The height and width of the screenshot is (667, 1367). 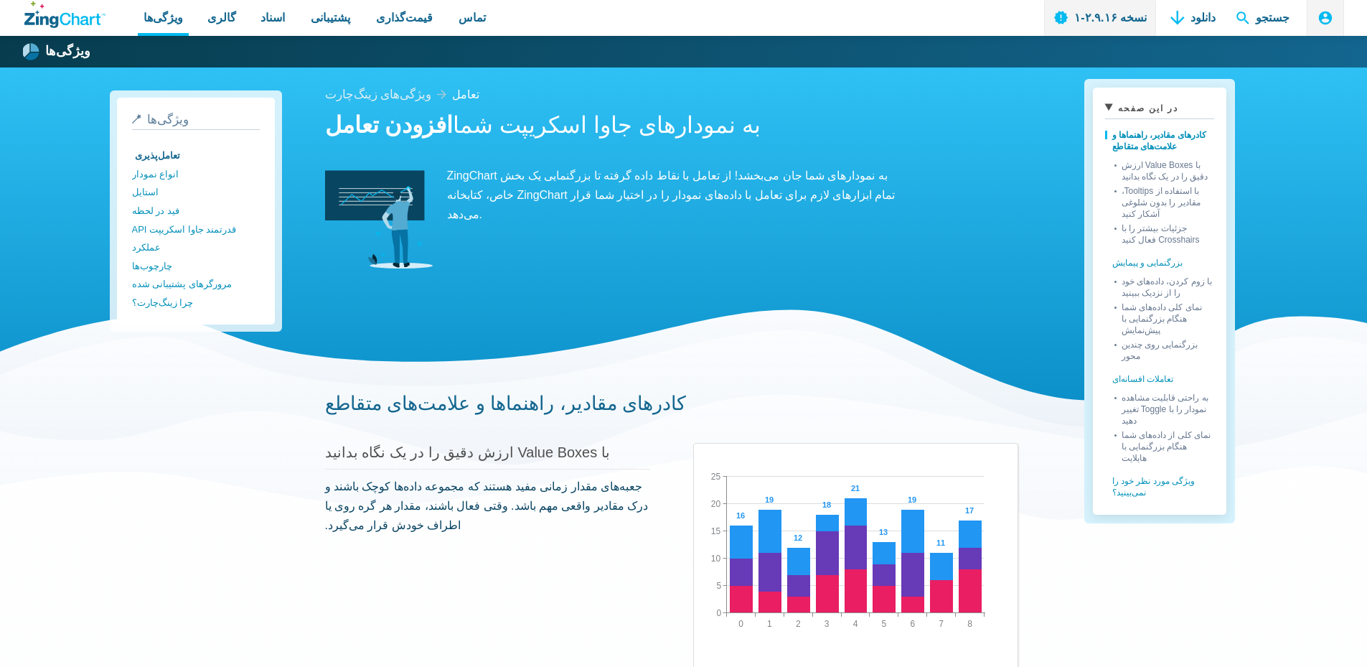 I want to click on font: مرورگرهای پشتیبانی شده, so click(x=182, y=283).